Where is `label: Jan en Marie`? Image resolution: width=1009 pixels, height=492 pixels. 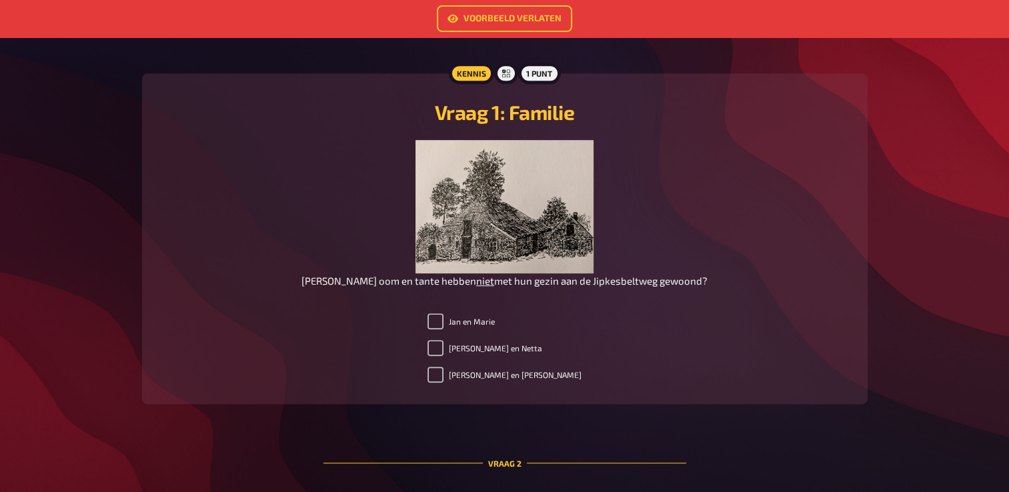
label: Jan en Marie is located at coordinates (461, 321).